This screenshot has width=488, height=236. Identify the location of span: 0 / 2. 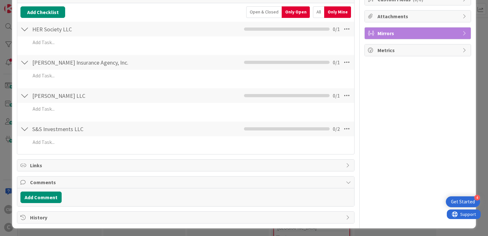
(336, 129).